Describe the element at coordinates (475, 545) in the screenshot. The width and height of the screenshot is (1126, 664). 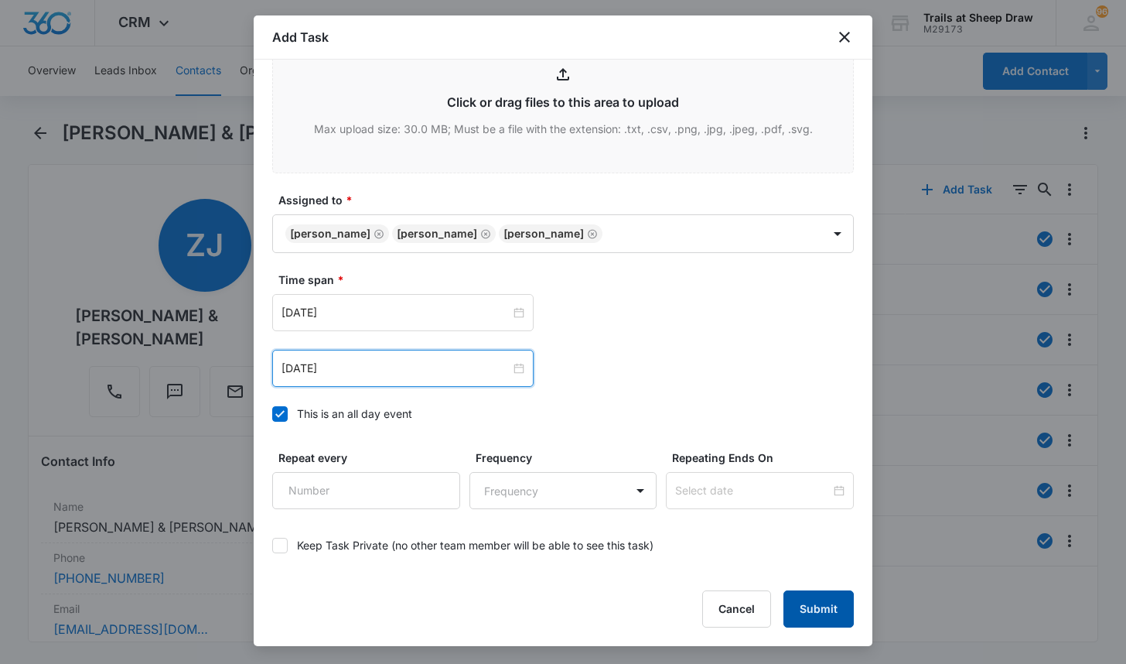
I see `div: Keep Task Private (no other team member will be able to see this task)` at that location.